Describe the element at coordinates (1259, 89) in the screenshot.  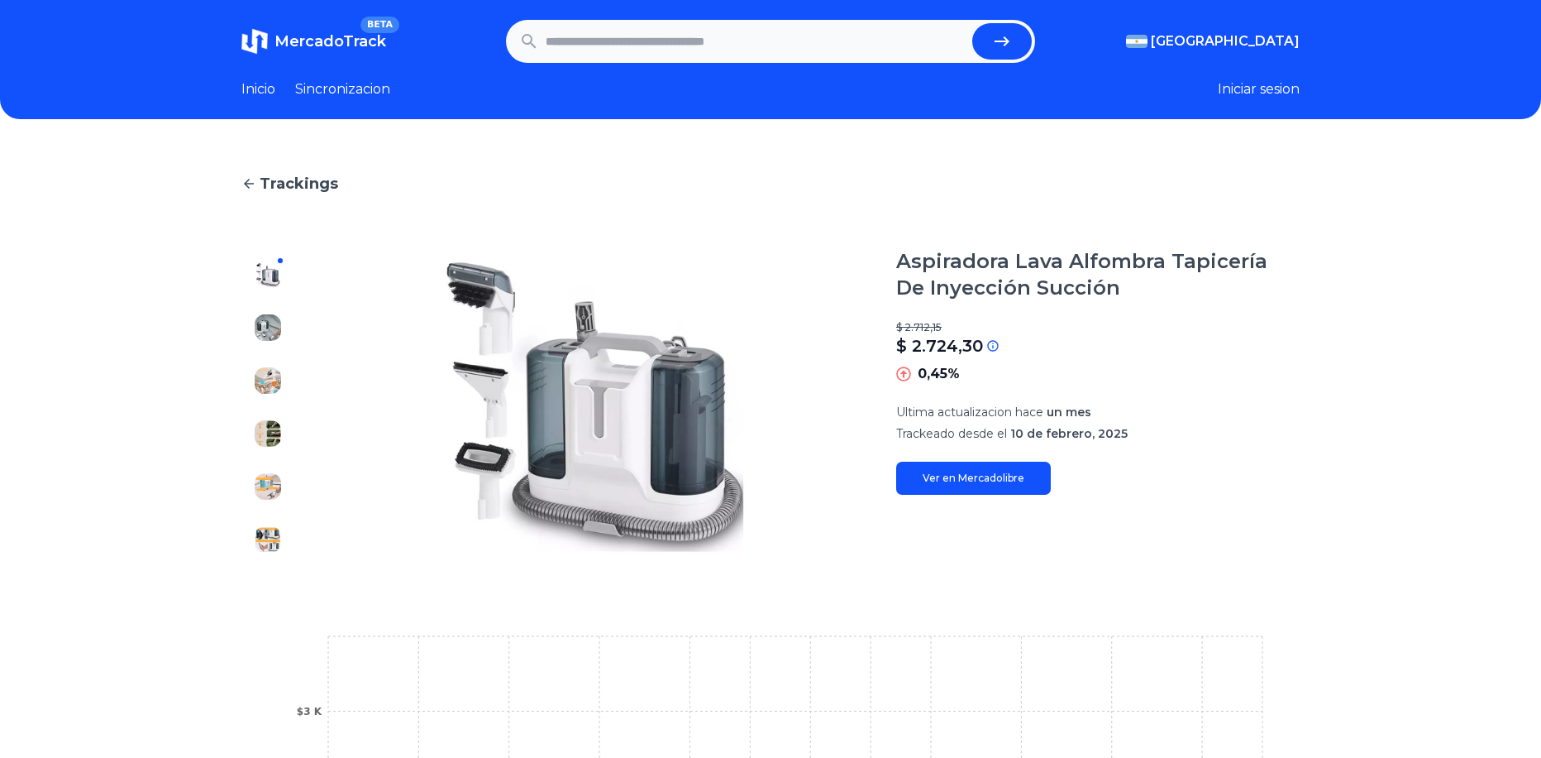
I see `button: Iniciar sesion` at that location.